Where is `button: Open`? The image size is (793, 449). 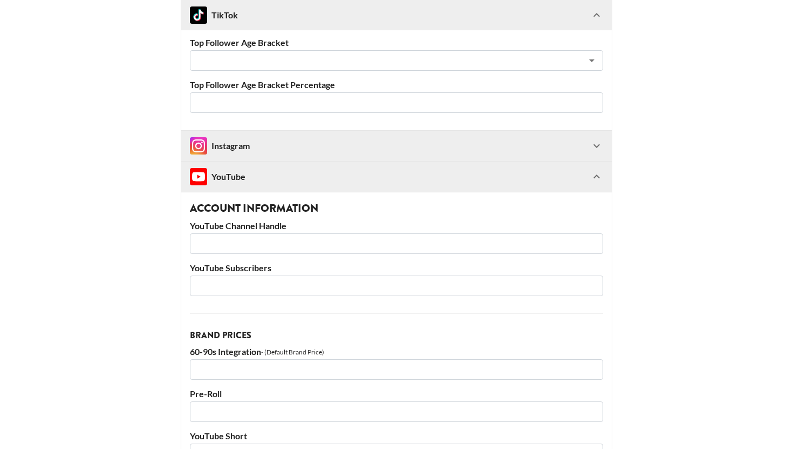
button: Open is located at coordinates (592, 60).